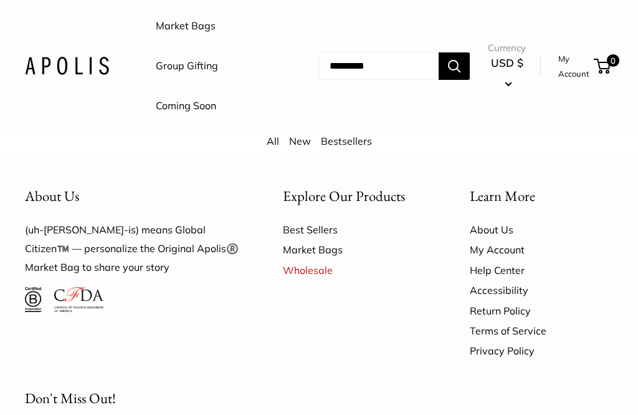 The image size is (638, 415). I want to click on span: Learn More, so click(502, 196).